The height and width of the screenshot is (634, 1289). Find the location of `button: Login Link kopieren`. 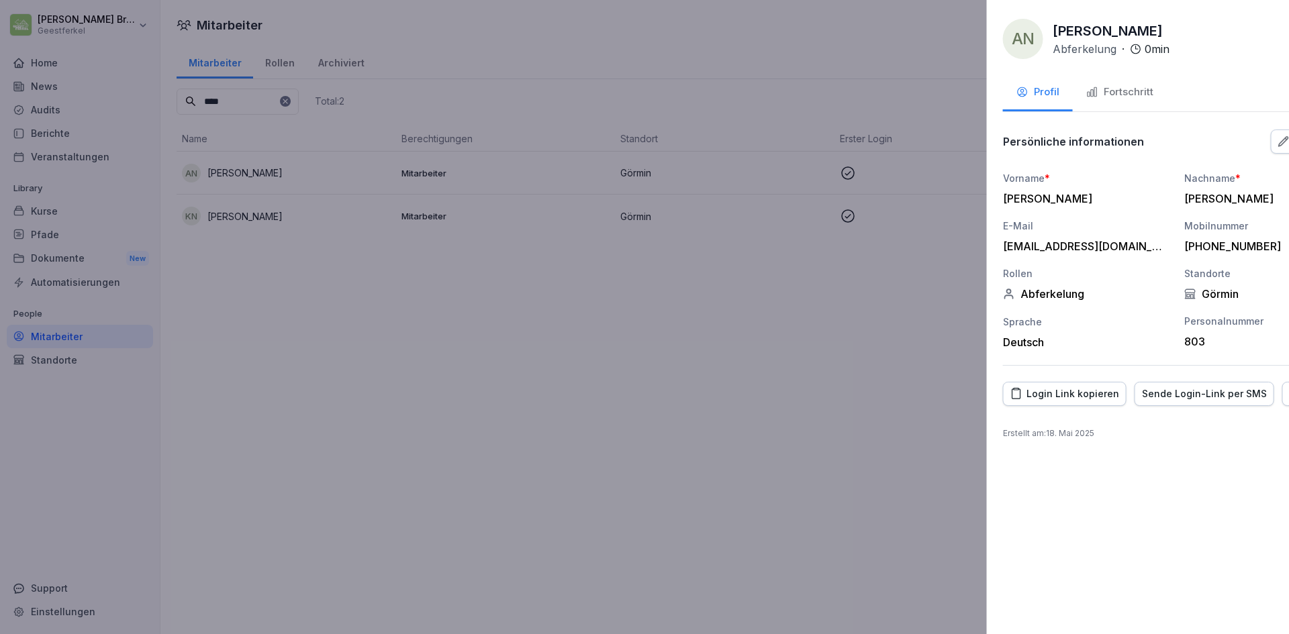

button: Login Link kopieren is located at coordinates (1065, 394).